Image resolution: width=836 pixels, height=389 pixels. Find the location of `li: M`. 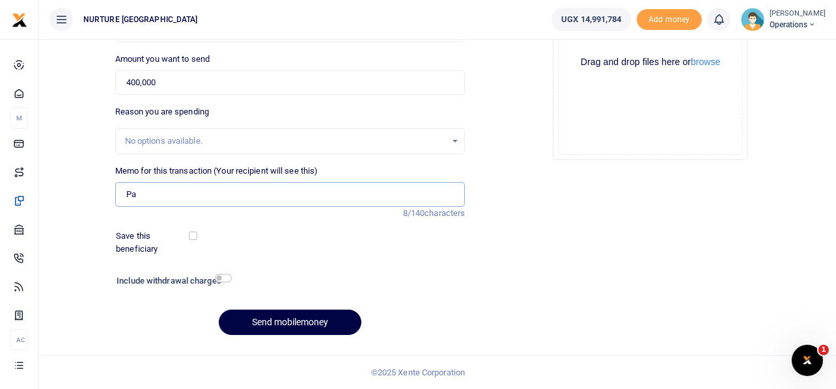

li: M is located at coordinates (19, 118).